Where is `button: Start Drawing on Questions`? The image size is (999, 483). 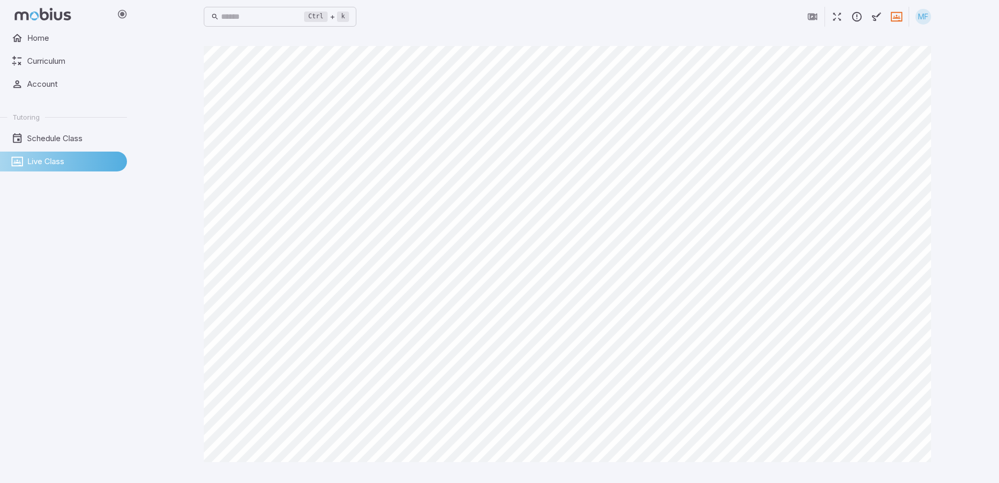 button: Start Drawing on Questions is located at coordinates (877, 17).